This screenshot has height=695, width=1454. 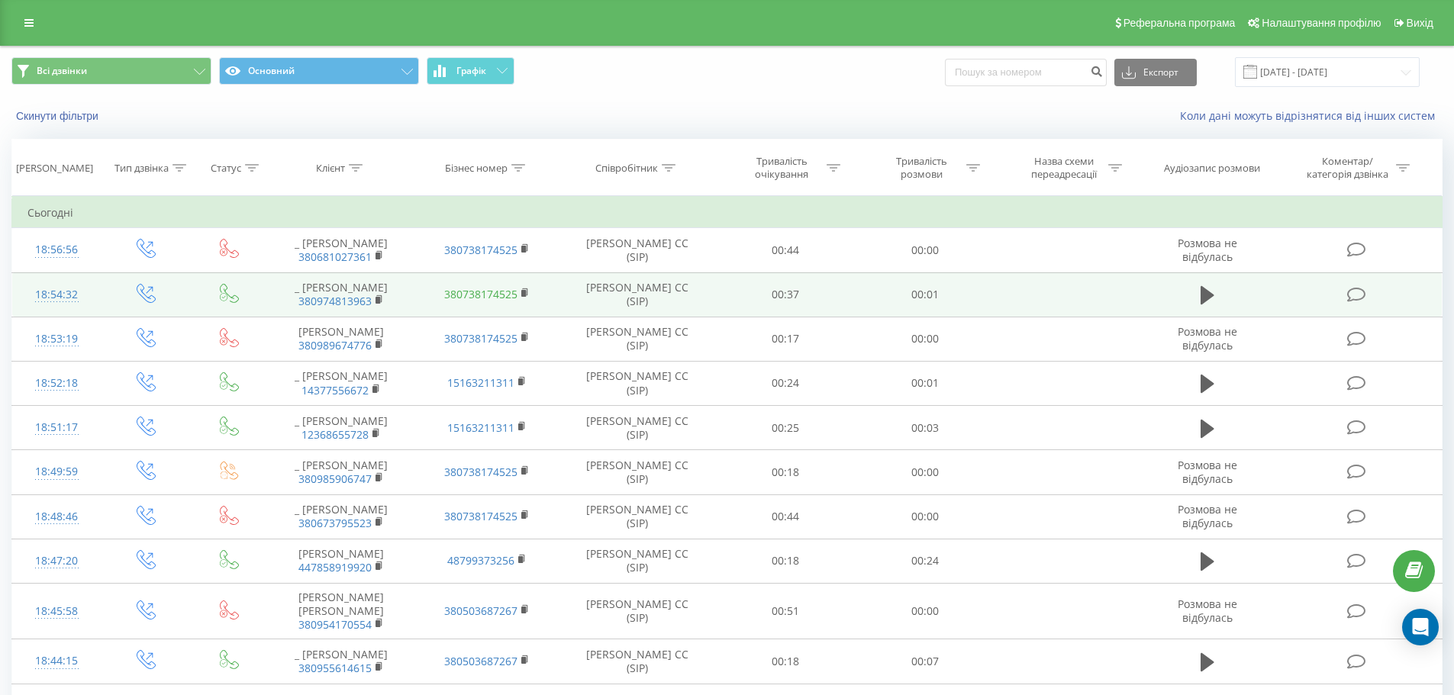 What do you see at coordinates (1311, 115) in the screenshot?
I see `a: Коли дані можуть відрізнятися вiд інших систем` at bounding box center [1311, 115].